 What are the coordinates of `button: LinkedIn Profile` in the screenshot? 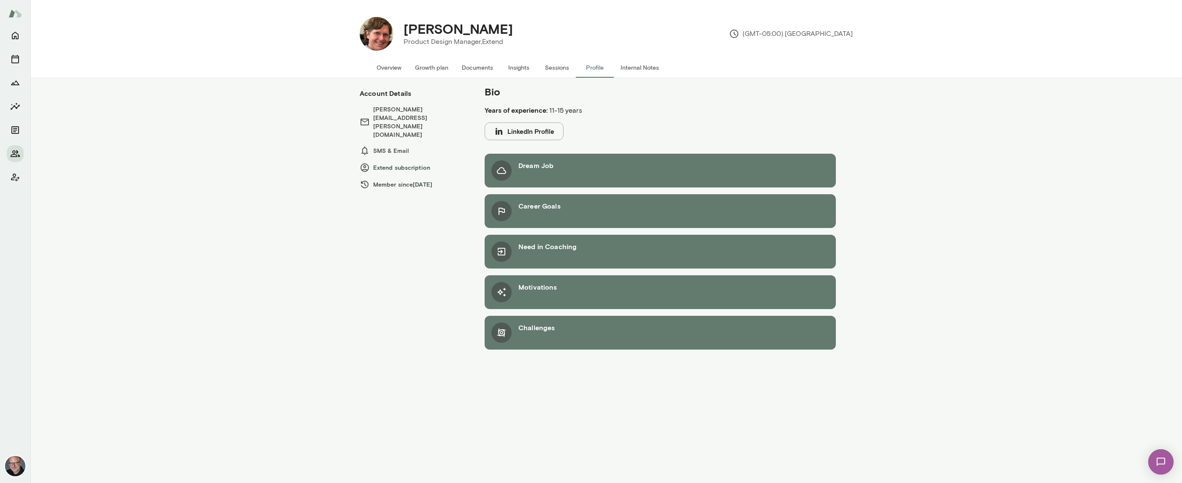 It's located at (524, 131).